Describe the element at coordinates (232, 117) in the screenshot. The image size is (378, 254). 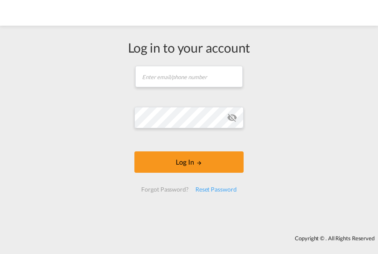
I see `md-icon: icon-eye-off` at that location.